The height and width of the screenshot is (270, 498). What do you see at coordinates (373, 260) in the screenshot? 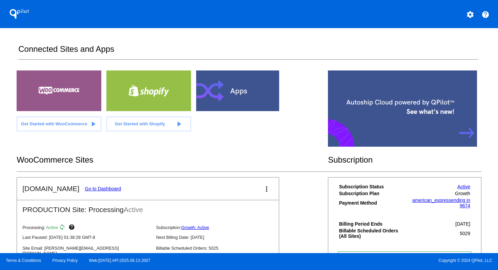
I see `span: Copyright © 2024 QPilot, LLC` at bounding box center [373, 260].